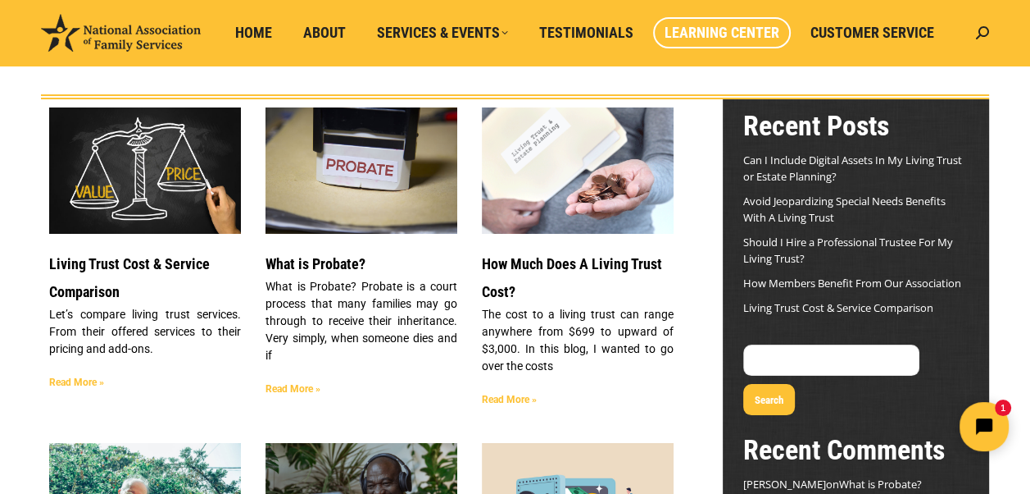 The width and height of the screenshot is (1030, 494). Describe the element at coordinates (722, 33) in the screenshot. I see `a: Learning Center` at that location.